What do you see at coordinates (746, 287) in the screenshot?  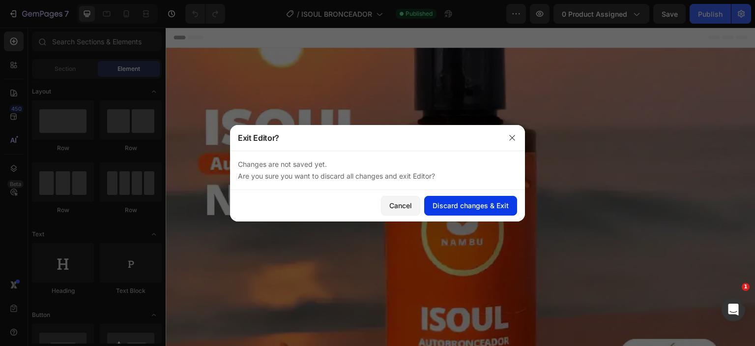 I see `span: 1` at bounding box center [746, 287].